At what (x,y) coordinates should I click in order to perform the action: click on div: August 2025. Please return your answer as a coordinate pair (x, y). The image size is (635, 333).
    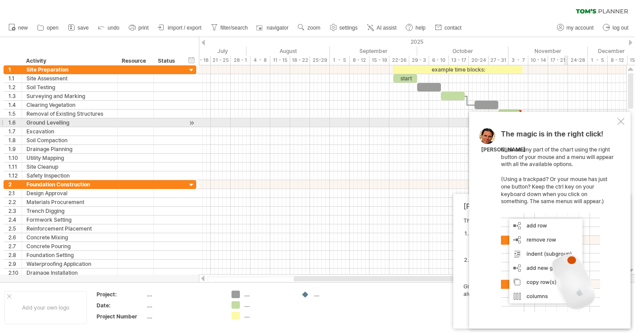
    Looking at the image, I should click on (288, 51).